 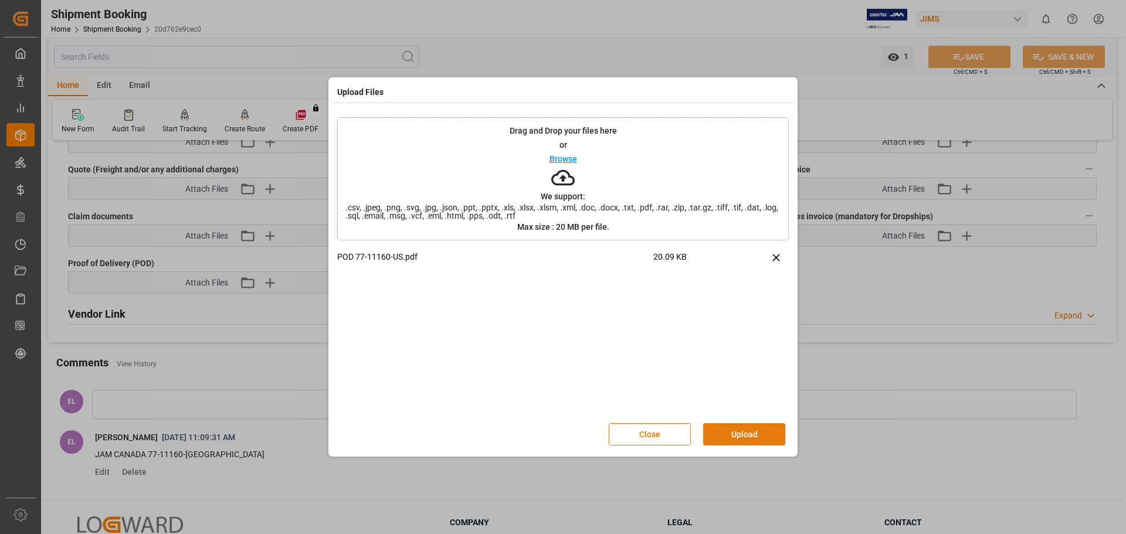 What do you see at coordinates (563, 159) in the screenshot?
I see `p: Browse` at bounding box center [563, 159].